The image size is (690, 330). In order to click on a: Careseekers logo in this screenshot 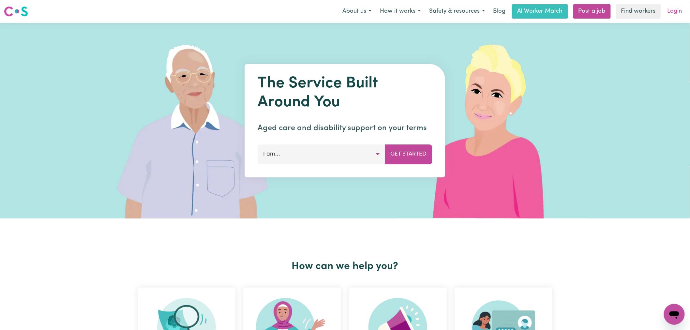, I will do `click(16, 11)`.